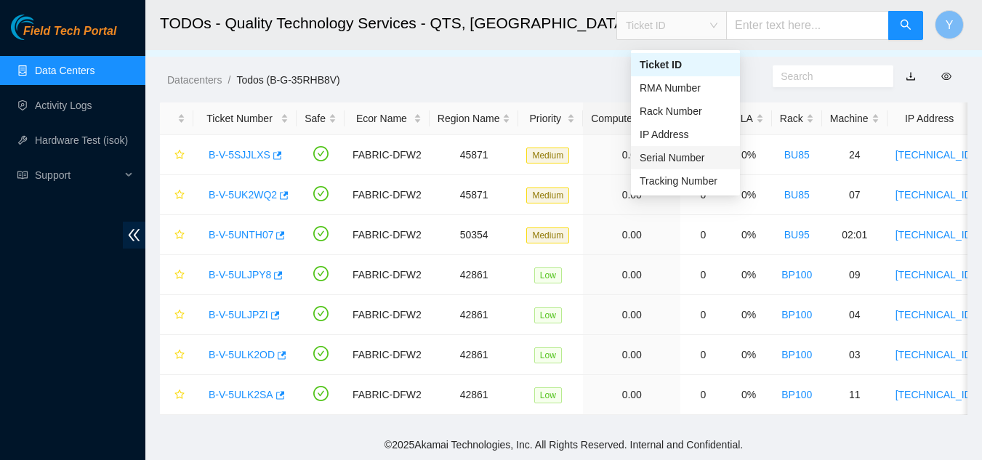 This screenshot has width=982, height=460. What do you see at coordinates (855, 355) in the screenshot?
I see `td: 03` at bounding box center [855, 355].